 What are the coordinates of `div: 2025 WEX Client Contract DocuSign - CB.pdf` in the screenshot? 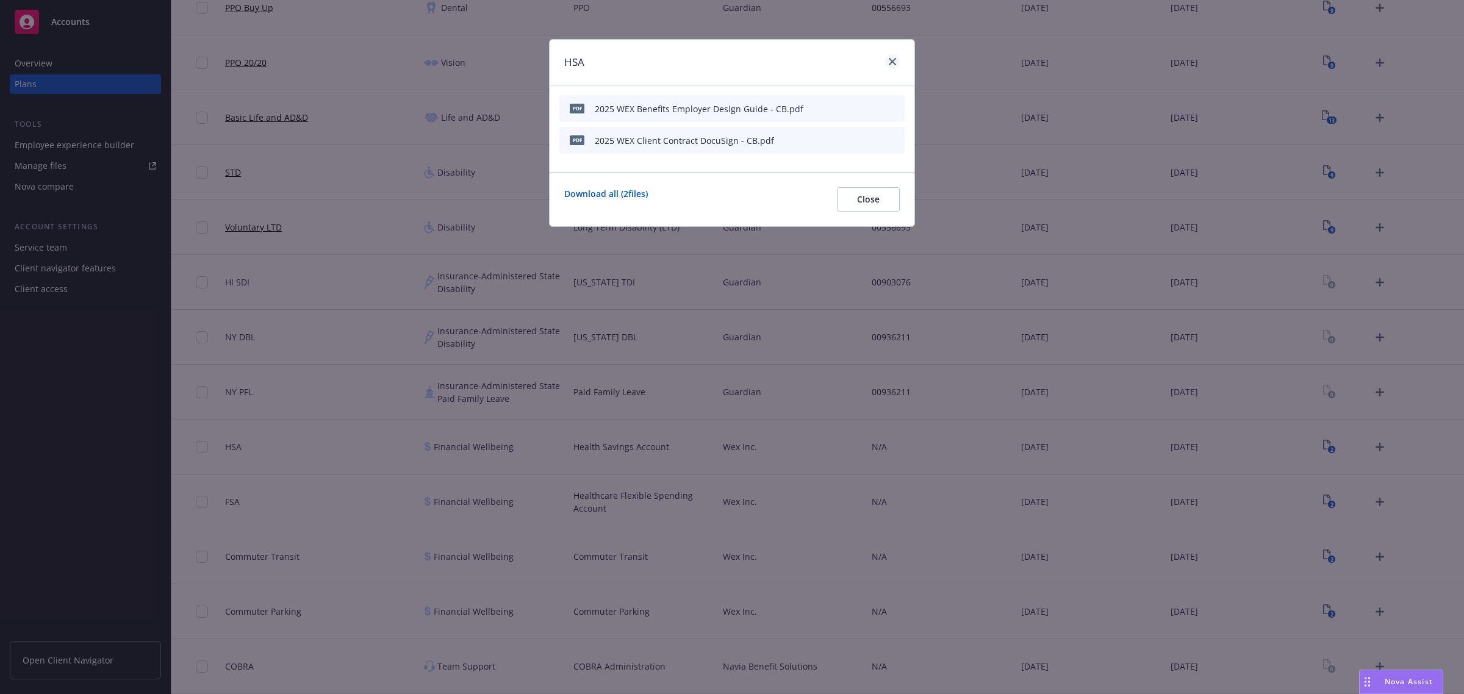 It's located at (684, 140).